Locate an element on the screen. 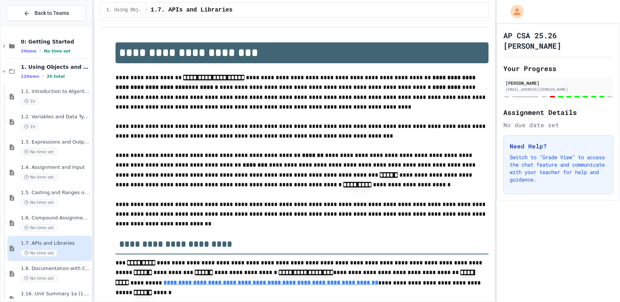 Image resolution: width=620 pixels, height=302 pixels. span: 1.16. Unit Summary 1a (1.1-1.6) is located at coordinates (55, 294).